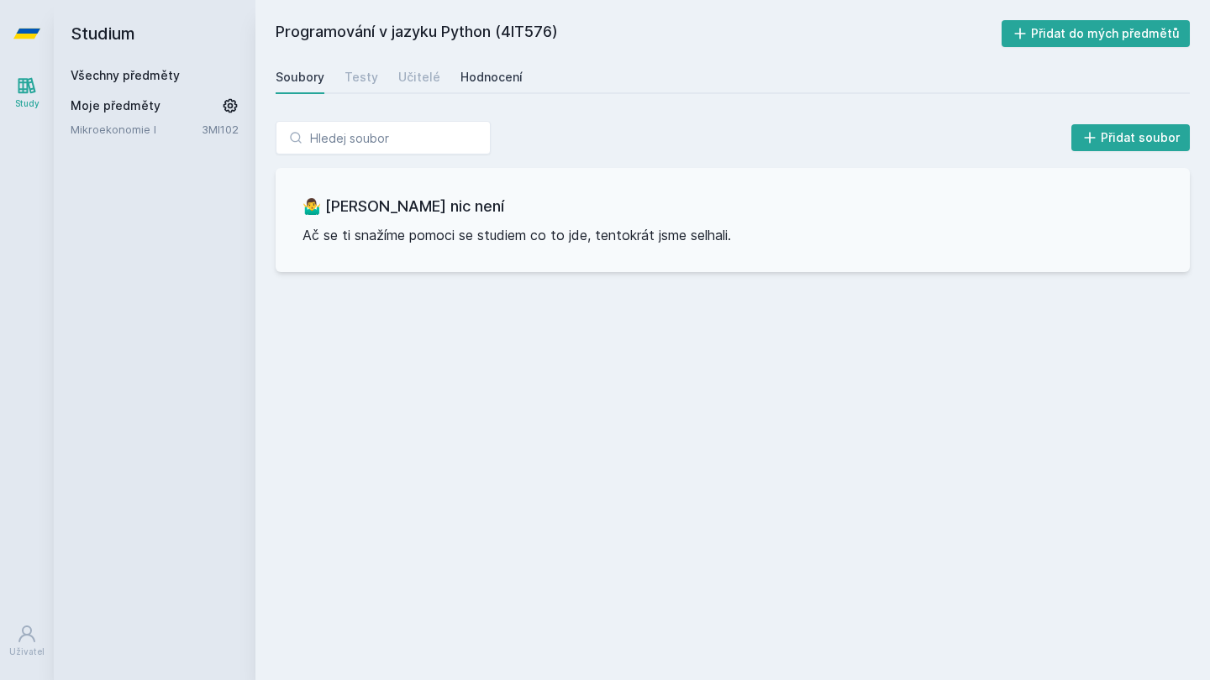 This screenshot has height=680, width=1210. I want to click on a: 3MI102, so click(220, 129).